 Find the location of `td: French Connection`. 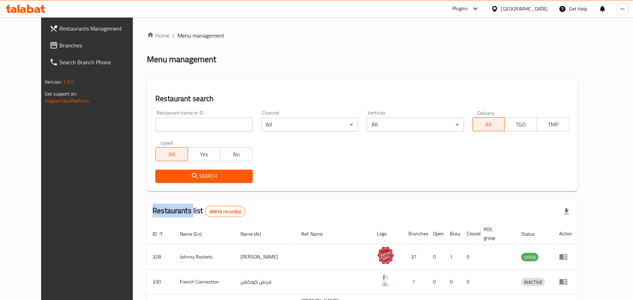

td: French Connection is located at coordinates (204, 282).